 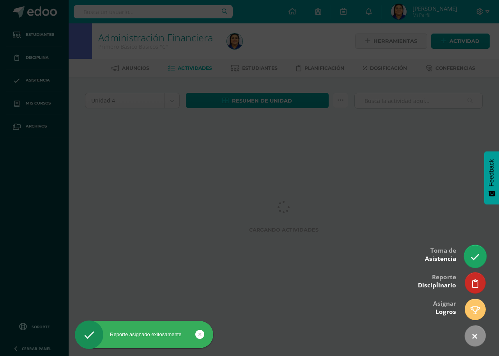 What do you see at coordinates (144, 334) in the screenshot?
I see `div: Reporte asignado exitosamente` at bounding box center [144, 334].